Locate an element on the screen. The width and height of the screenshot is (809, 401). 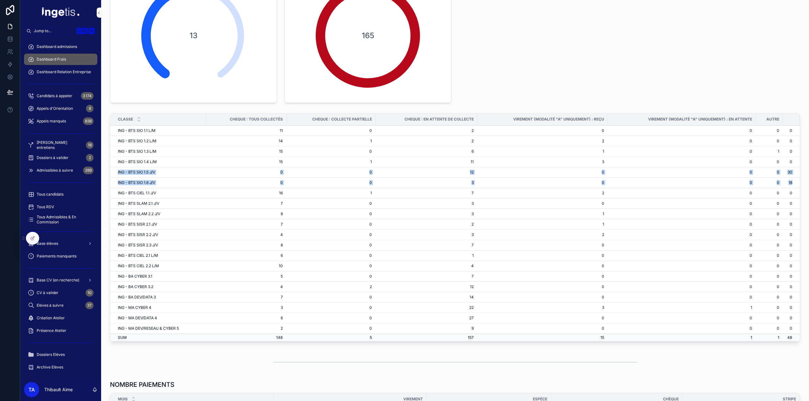
span: Base élèves is located at coordinates (47, 244).